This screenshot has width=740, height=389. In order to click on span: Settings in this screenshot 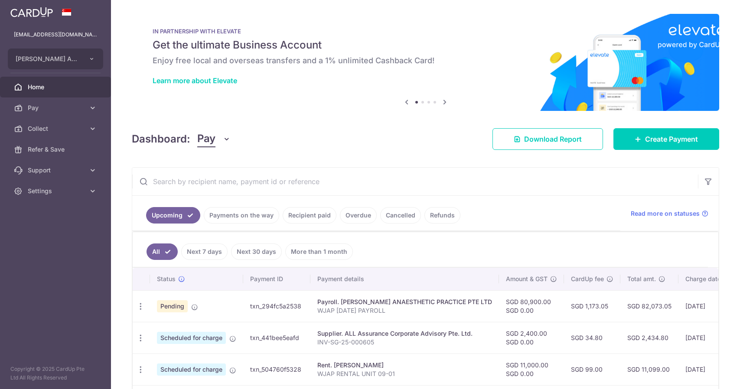, I will do `click(56, 191)`.